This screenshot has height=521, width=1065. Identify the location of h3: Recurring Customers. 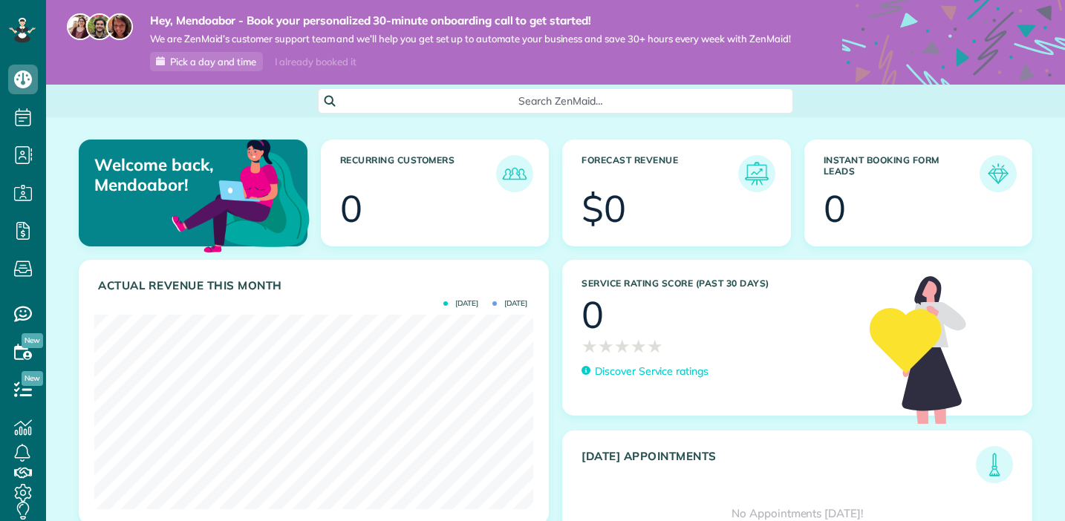
(418, 174).